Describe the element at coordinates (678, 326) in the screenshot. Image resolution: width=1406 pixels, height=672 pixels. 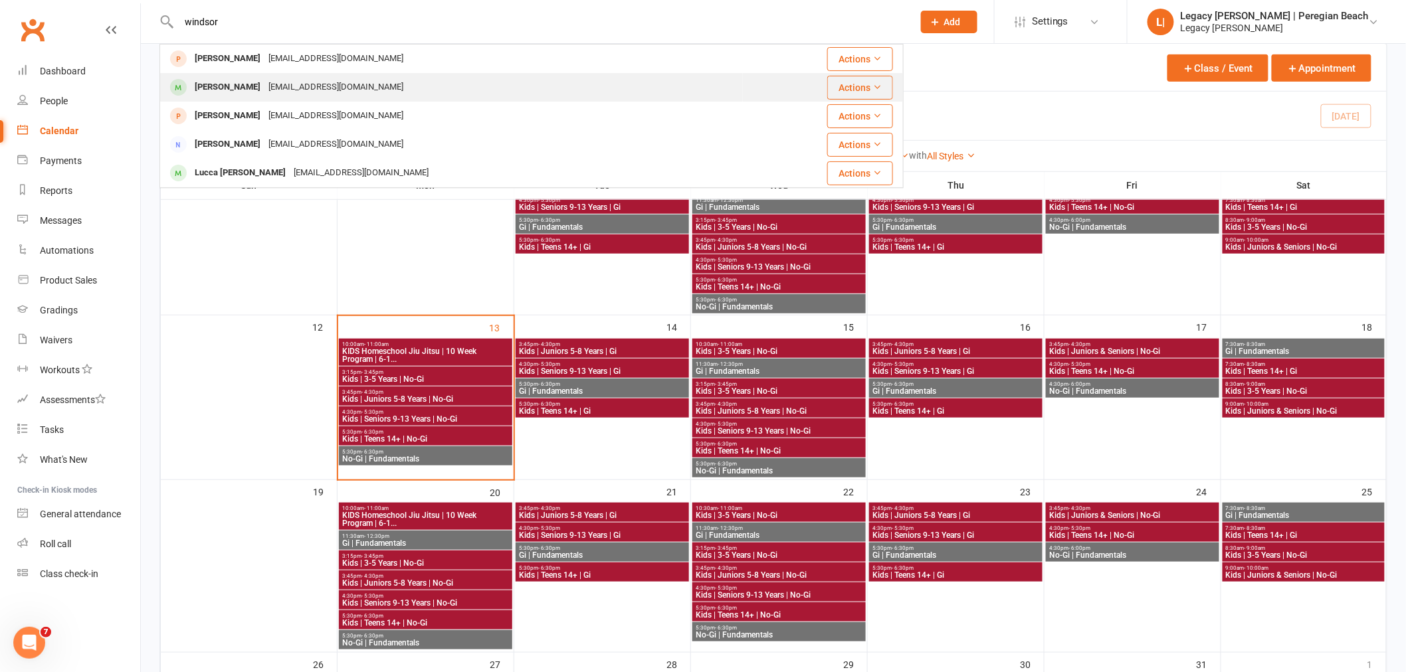
I see `div: 14` at that location.